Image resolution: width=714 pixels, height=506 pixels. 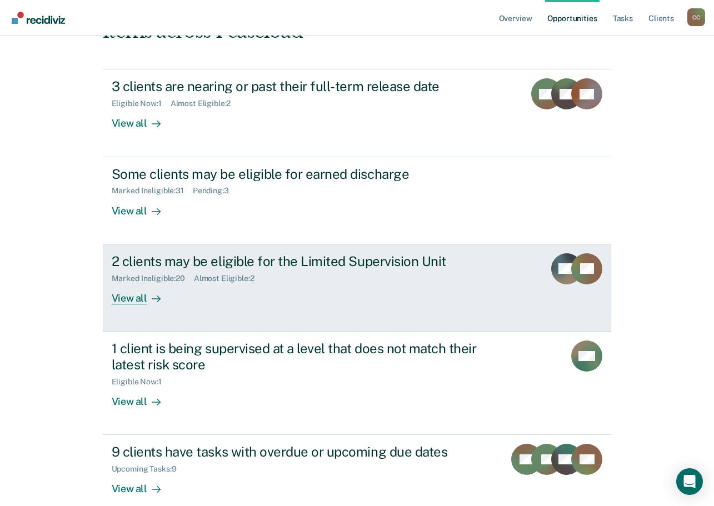 I want to click on a: 3 clients are nearing or past their full-term release dateEligible Now:1Almost Eligible:2View all, so click(x=357, y=113).